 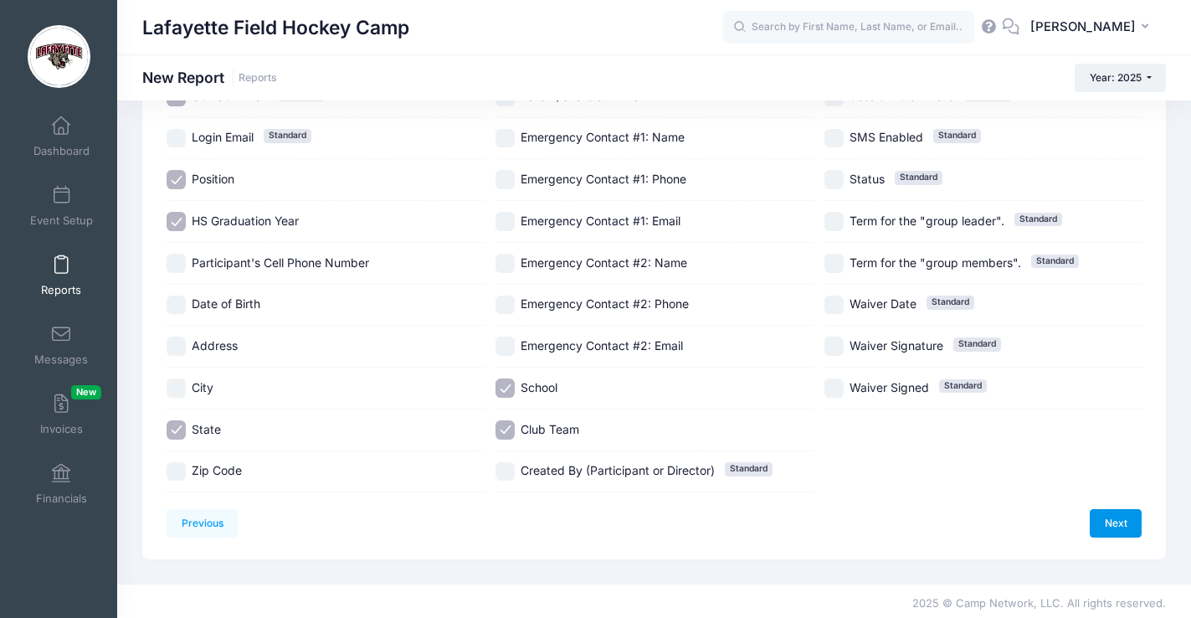 I want to click on input: Date of Birth, so click(x=176, y=305).